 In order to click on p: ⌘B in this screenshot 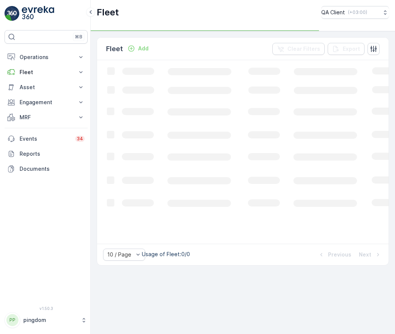, I will do `click(79, 37)`.